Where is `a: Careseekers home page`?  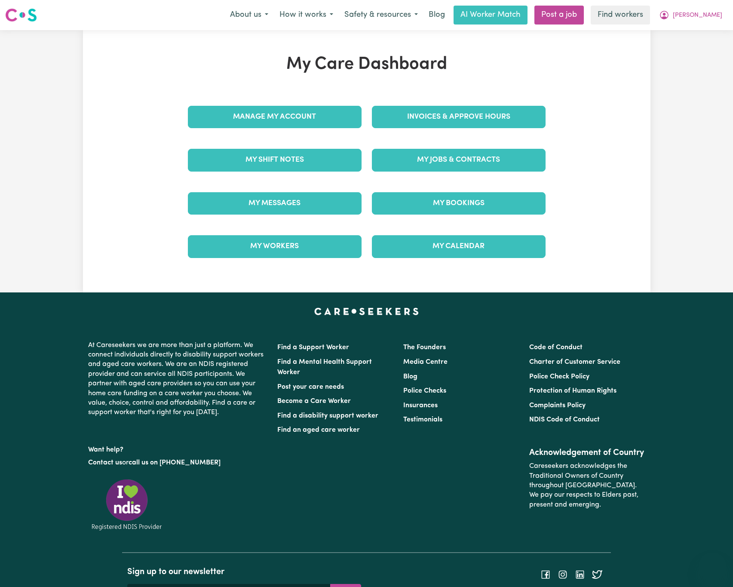
a: Careseekers home page is located at coordinates (366, 311).